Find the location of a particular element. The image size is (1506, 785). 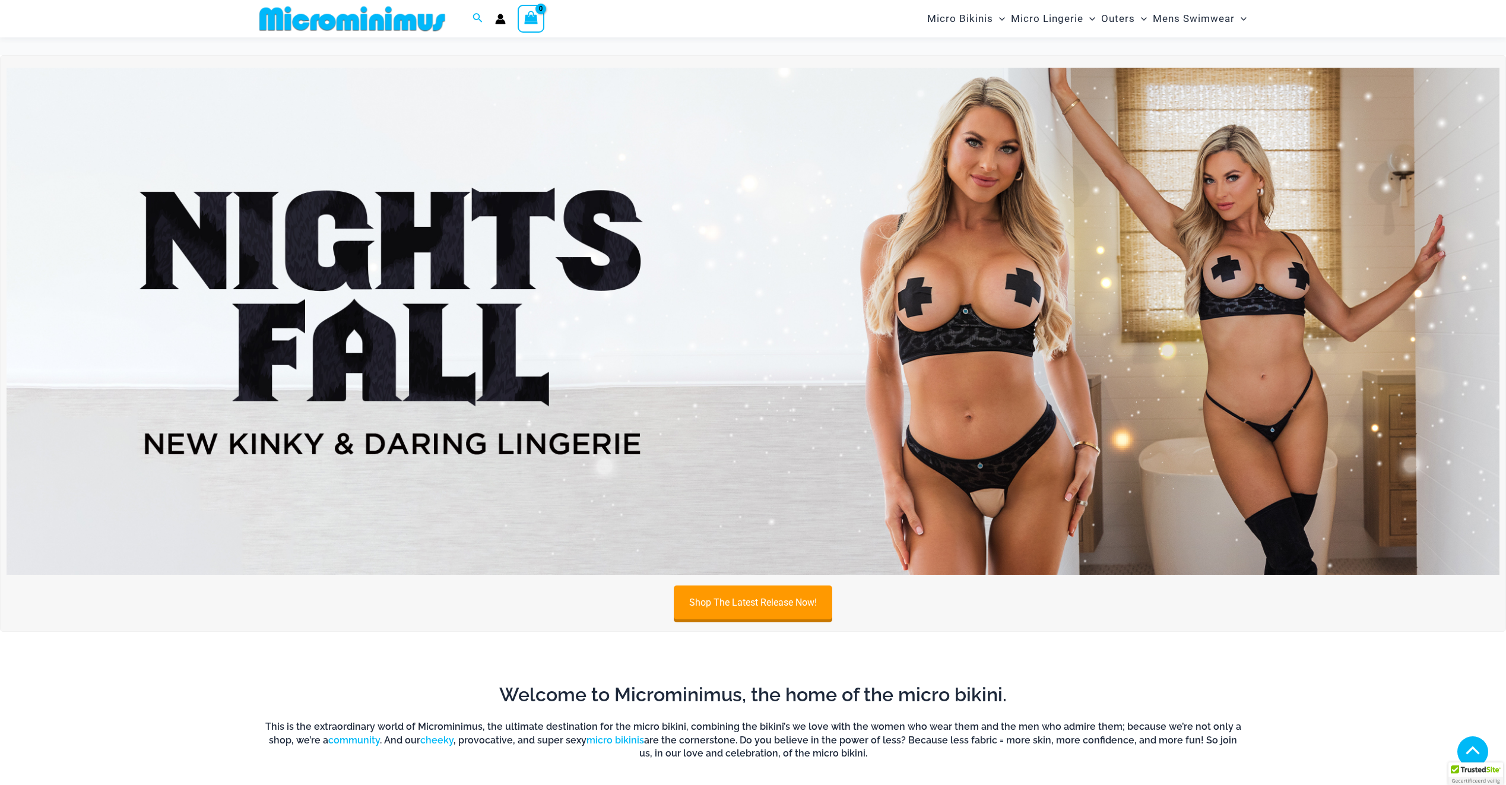

h6: This is the extraordinary world of Microminimus, the ultimate destination for the micro bikini, c... is located at coordinates (753, 740).